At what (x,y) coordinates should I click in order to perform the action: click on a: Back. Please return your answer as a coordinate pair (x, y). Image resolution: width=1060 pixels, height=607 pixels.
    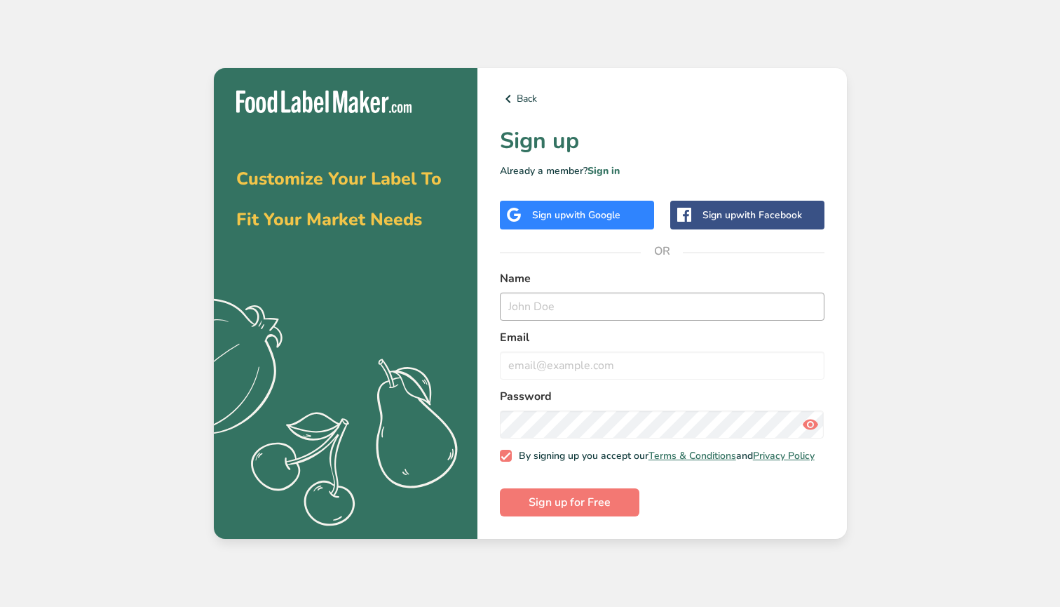
    Looking at the image, I should click on (662, 99).